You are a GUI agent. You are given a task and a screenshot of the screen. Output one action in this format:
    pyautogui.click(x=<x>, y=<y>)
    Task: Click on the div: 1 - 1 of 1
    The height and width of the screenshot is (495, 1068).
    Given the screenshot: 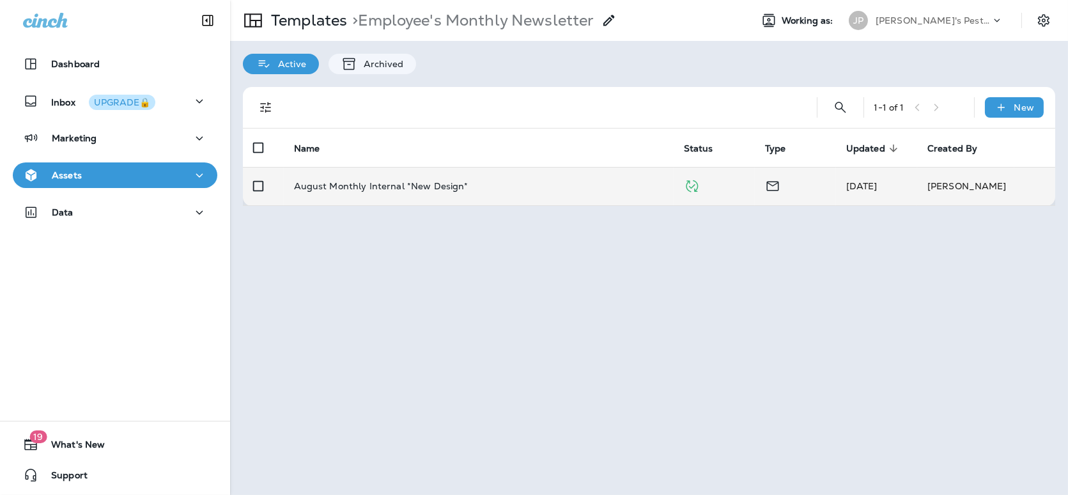 What is the action you would take?
    pyautogui.click(x=889, y=107)
    